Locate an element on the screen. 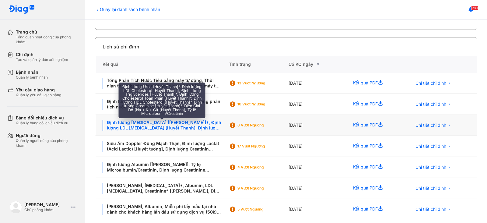 The image size is (487, 223). div: Quản lý bệnh nhân is located at coordinates (32, 77).